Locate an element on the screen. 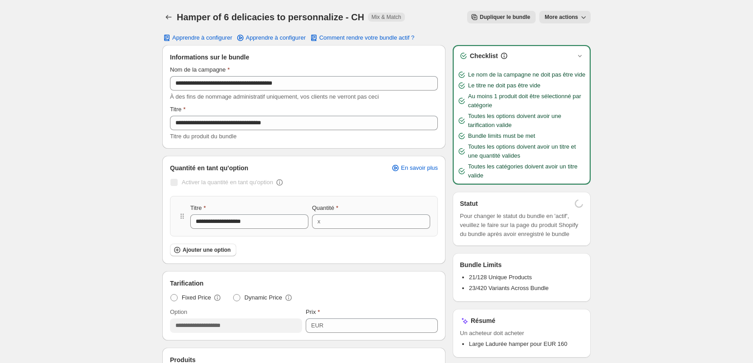 This screenshot has height=363, width=753. span: Le titre ne doit pas être vide is located at coordinates (504, 86).